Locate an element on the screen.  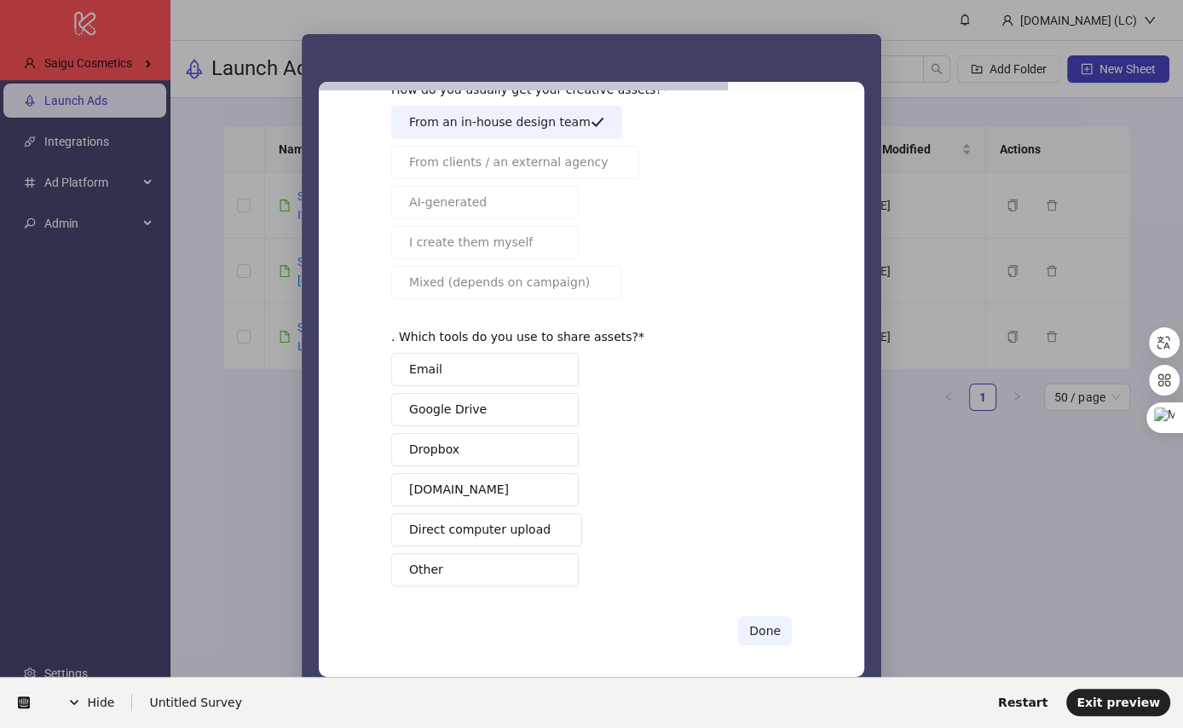
button: Email is located at coordinates (485, 369).